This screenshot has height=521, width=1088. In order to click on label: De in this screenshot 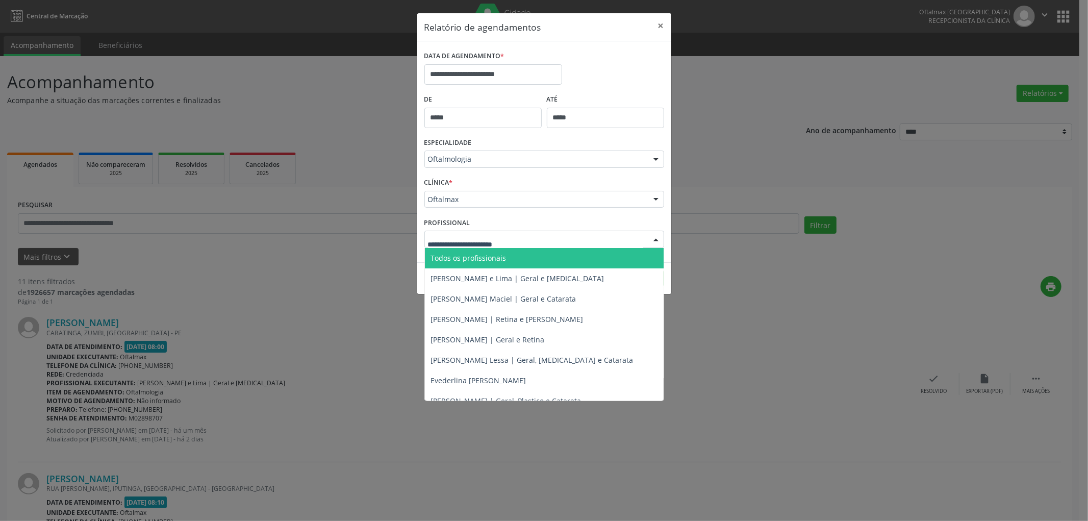, I will do `click(483, 99)`.